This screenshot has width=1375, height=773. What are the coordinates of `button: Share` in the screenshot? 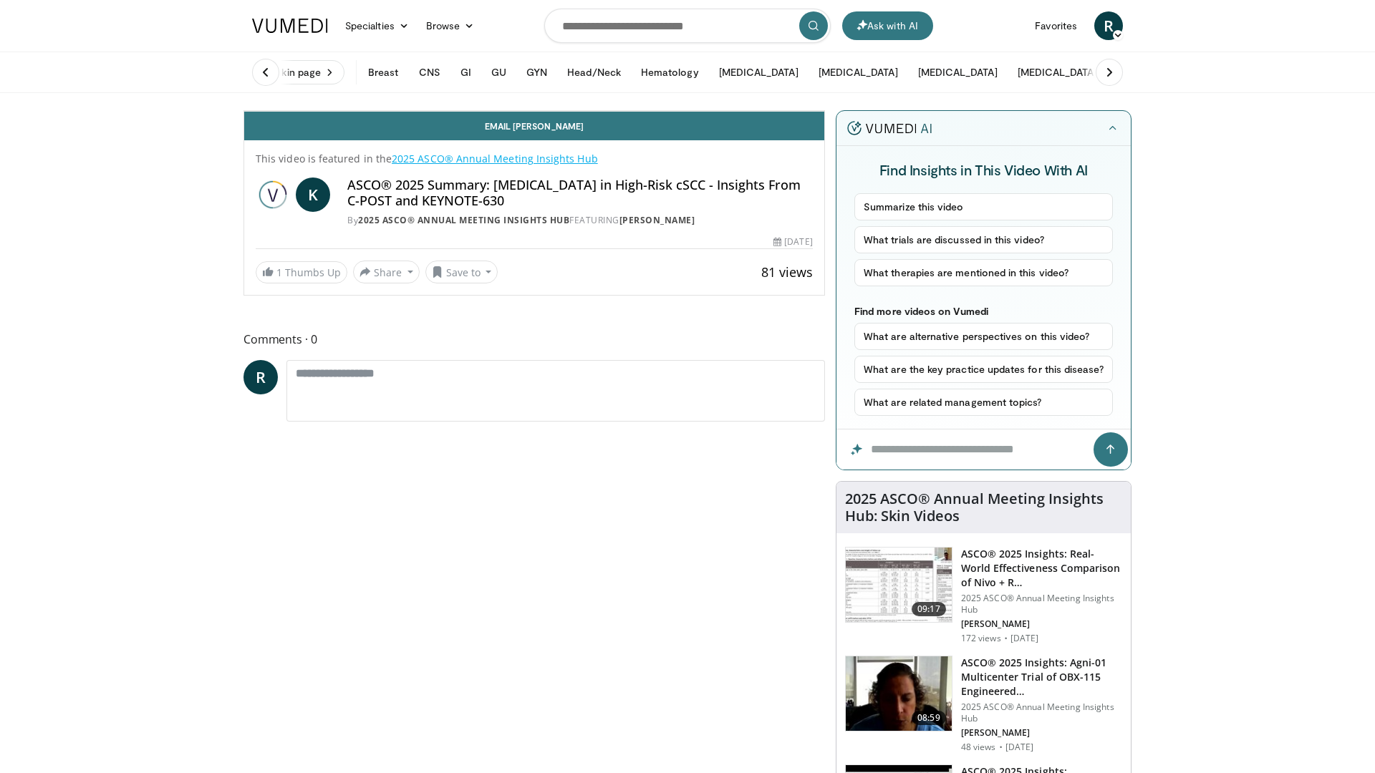 It's located at (386, 272).